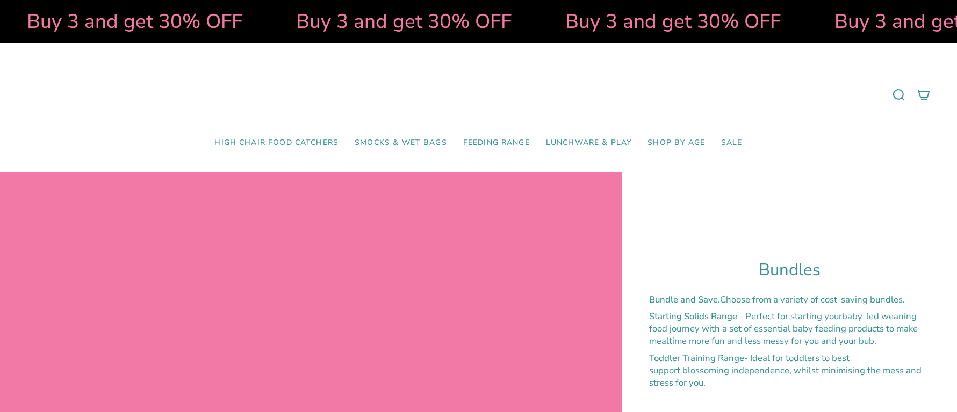  What do you see at coordinates (732, 143) in the screenshot?
I see `a: SALE` at bounding box center [732, 143].